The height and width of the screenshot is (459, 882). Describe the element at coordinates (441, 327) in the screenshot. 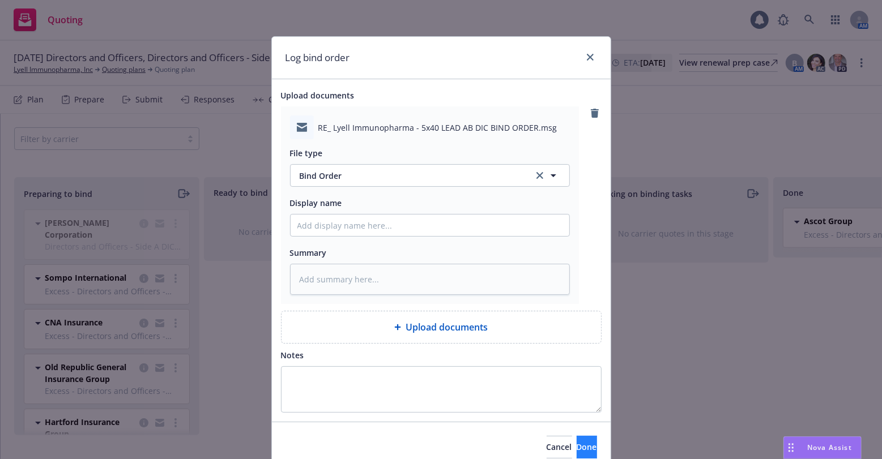

I see `div: Upload documents` at that location.